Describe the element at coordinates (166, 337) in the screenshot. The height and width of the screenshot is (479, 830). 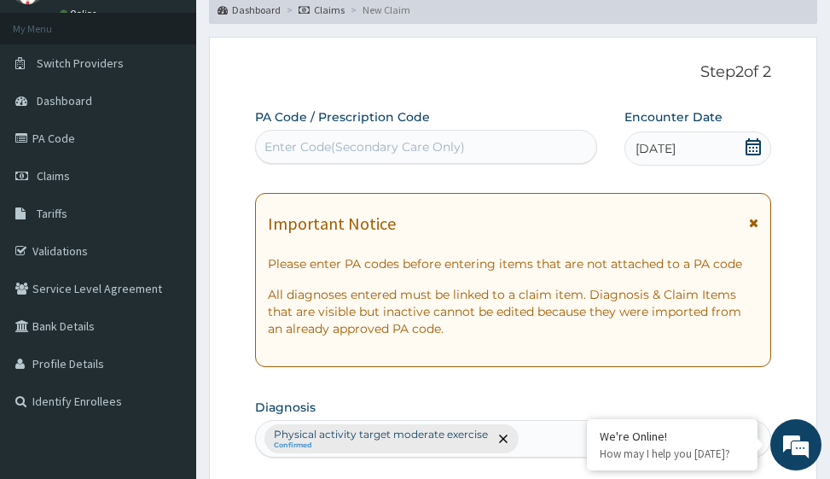
I see `textarea: Type your message and hit 'Enter'` at that location.